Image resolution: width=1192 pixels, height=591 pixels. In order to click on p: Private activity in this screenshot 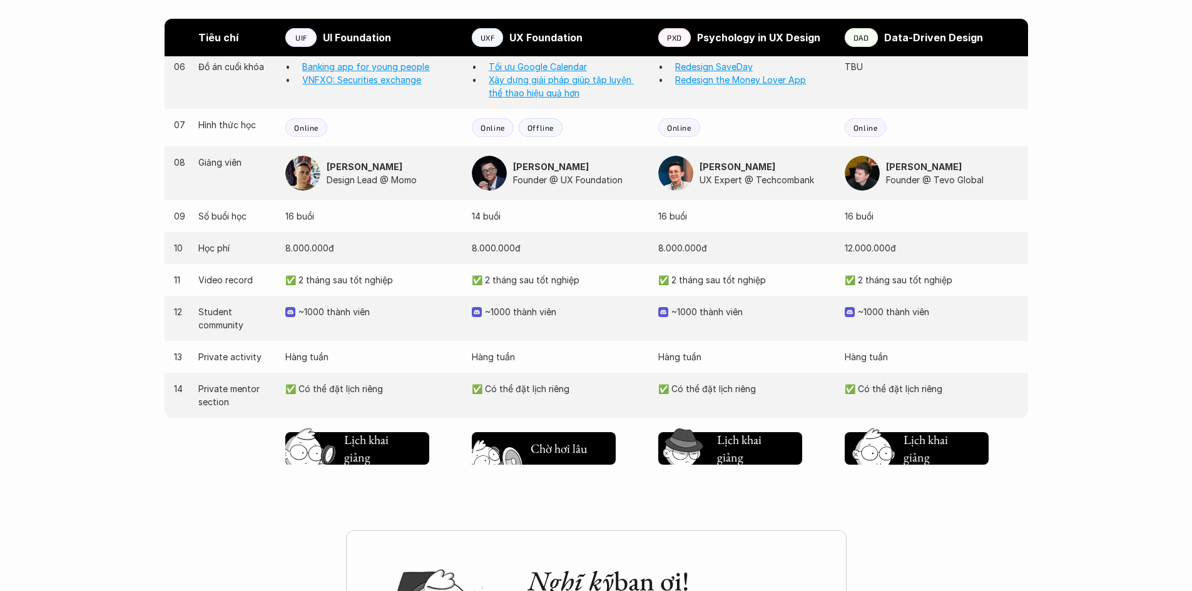, I will do `click(235, 357)`.